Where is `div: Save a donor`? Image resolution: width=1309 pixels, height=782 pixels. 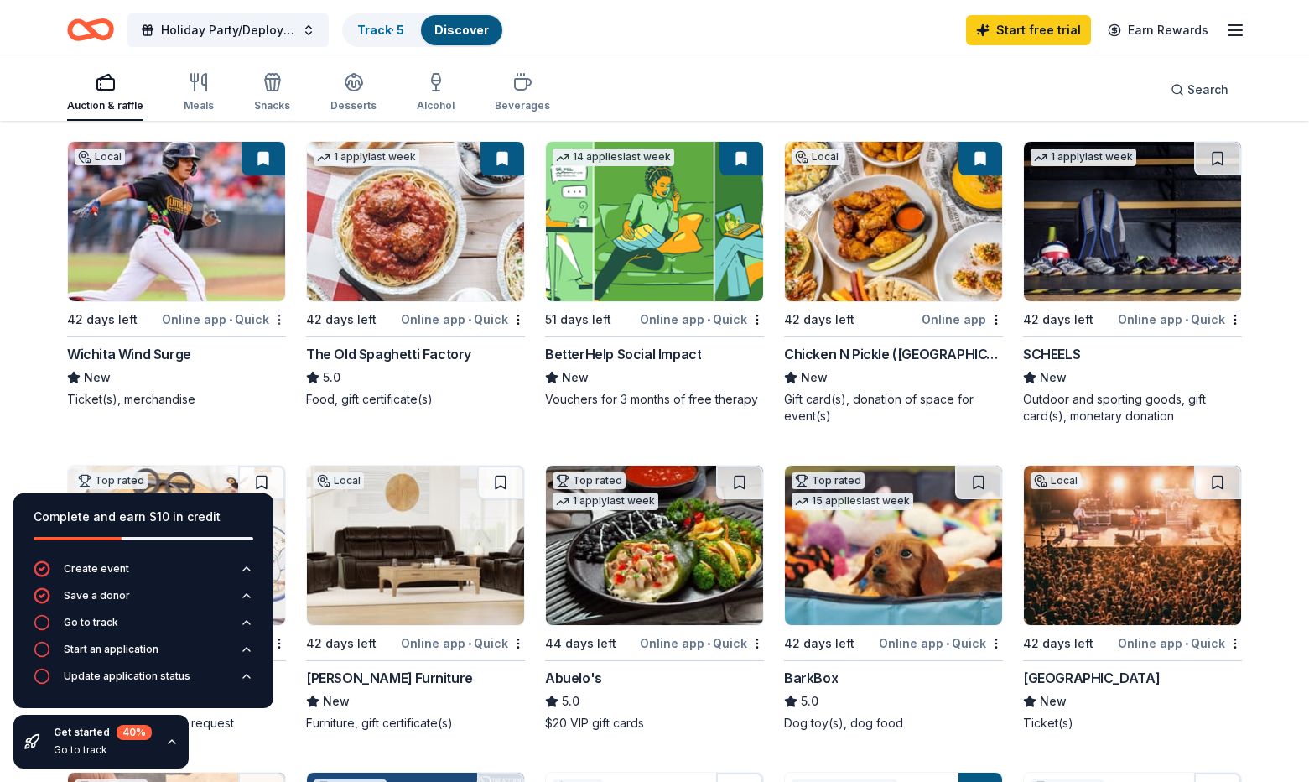
div: Save a donor is located at coordinates (96, 596).